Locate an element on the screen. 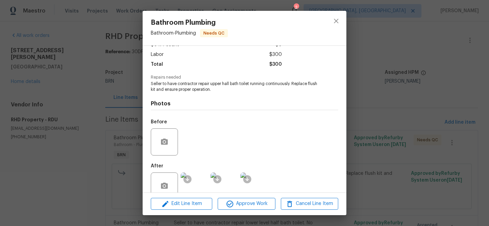 The image size is (489, 226). span: Labor is located at coordinates (157, 55).